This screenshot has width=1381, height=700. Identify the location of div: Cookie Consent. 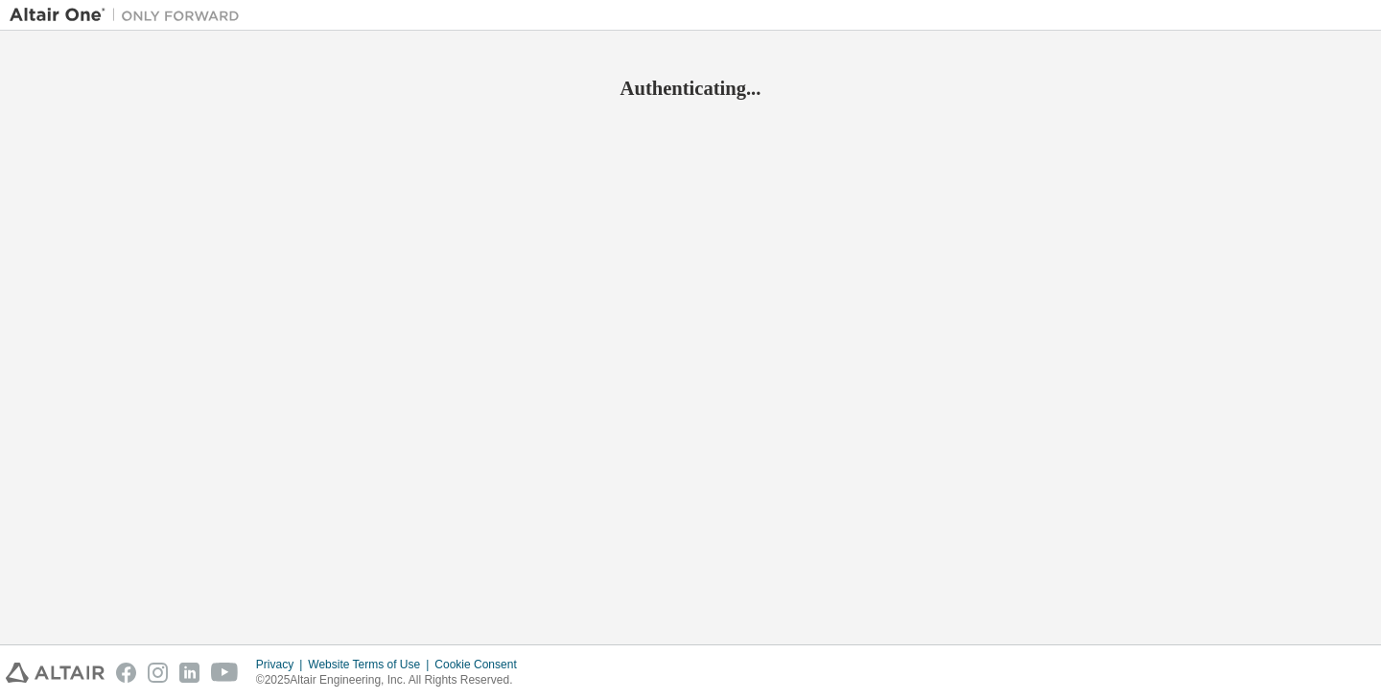
(481, 665).